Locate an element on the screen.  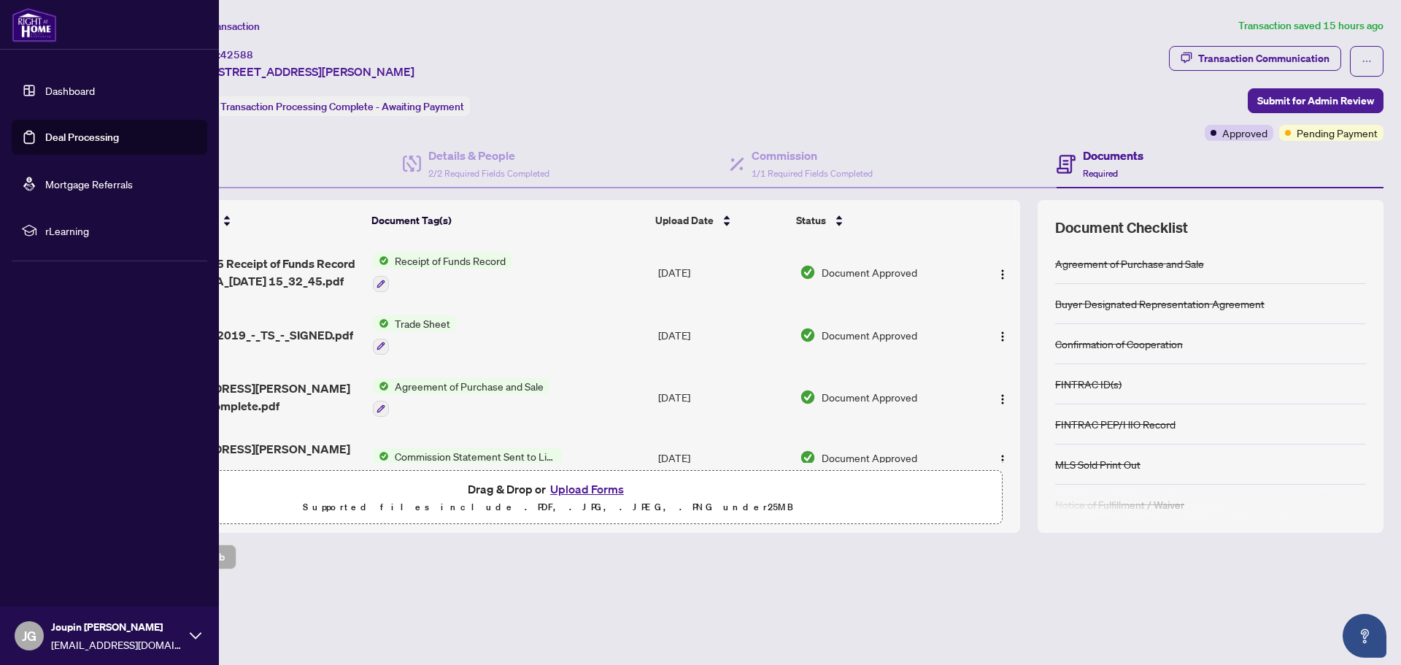
img: logo is located at coordinates (34, 25).